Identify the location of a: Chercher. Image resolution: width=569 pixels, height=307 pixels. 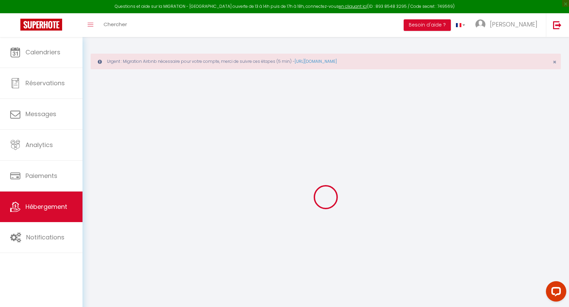
(115, 25).